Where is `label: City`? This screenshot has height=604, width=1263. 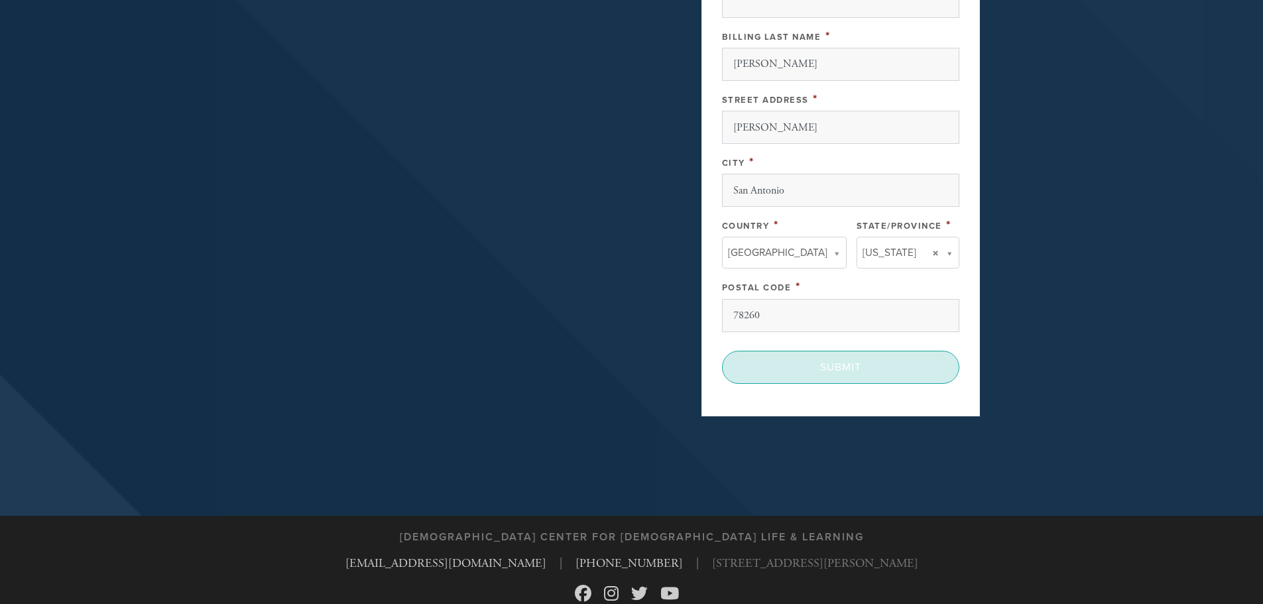 label: City is located at coordinates (733, 163).